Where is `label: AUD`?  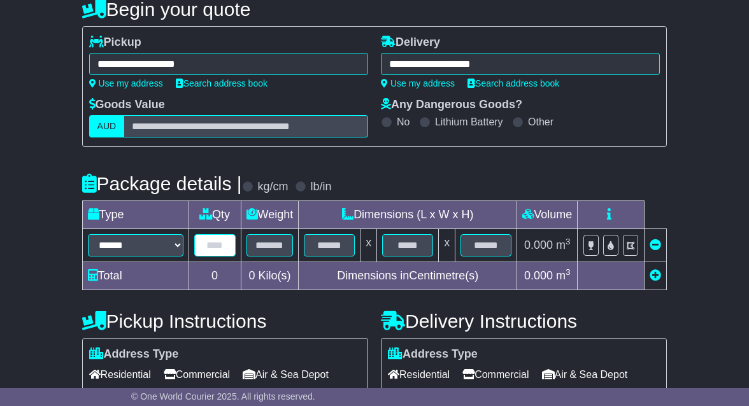 label: AUD is located at coordinates (107, 126).